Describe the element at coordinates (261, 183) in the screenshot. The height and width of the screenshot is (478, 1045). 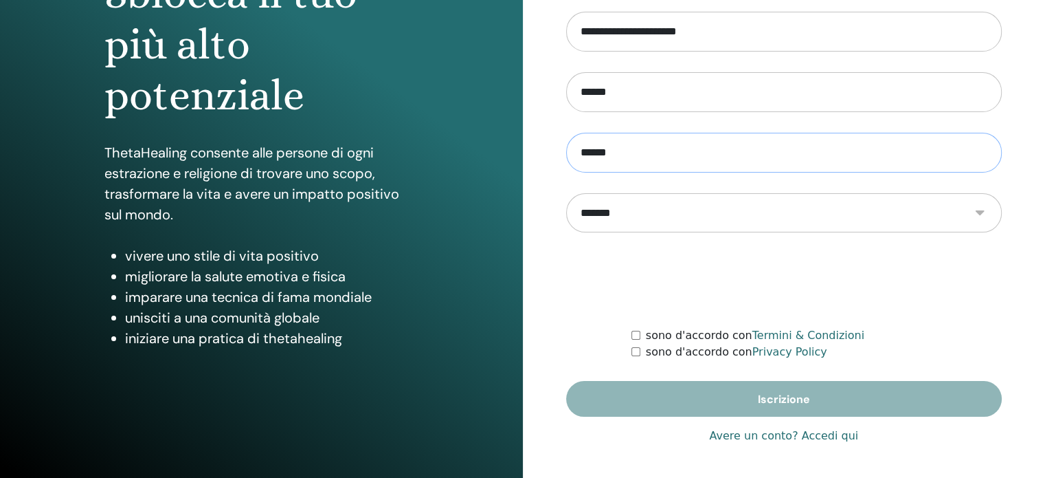
I see `p: ThetaHealing consente alle persone di ogni estrazione e religione di trovare uno scopo, trasforma...` at that location.